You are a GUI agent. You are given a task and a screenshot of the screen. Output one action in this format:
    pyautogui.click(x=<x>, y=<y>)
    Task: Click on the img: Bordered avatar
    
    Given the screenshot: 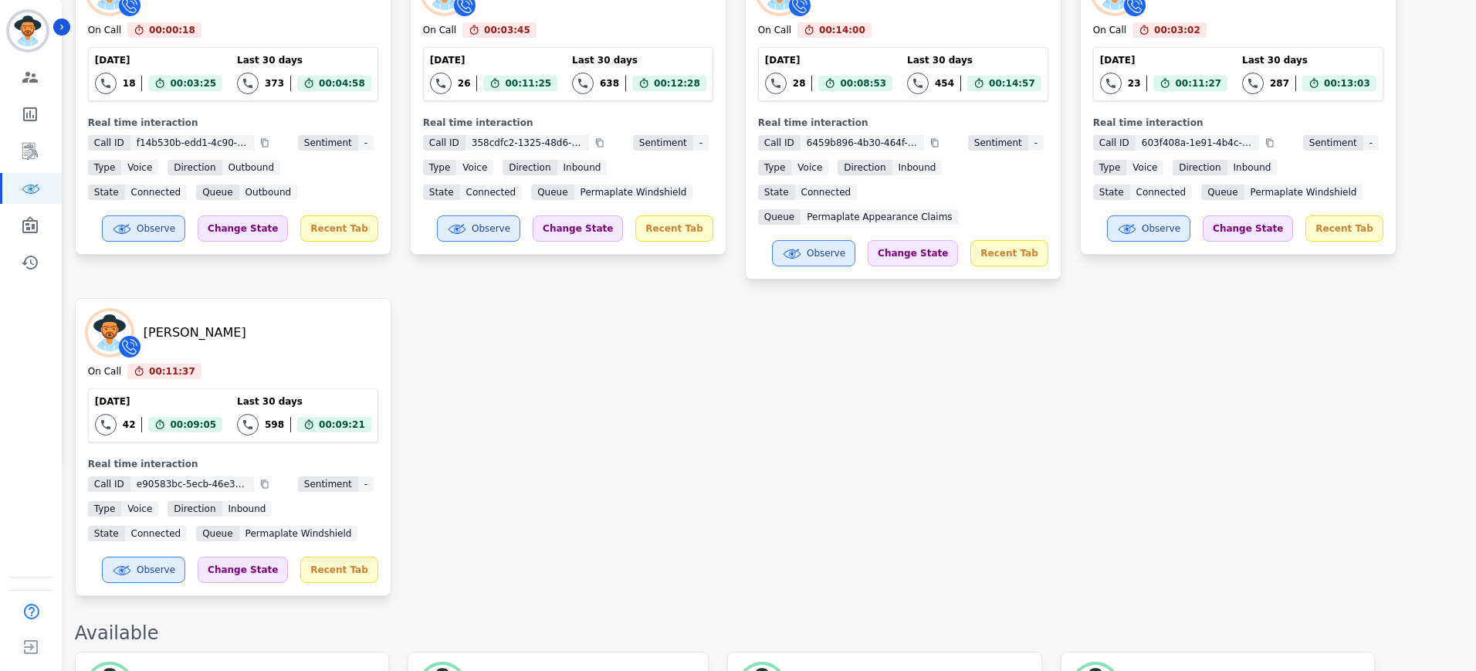 What is the action you would take?
    pyautogui.click(x=28, y=31)
    